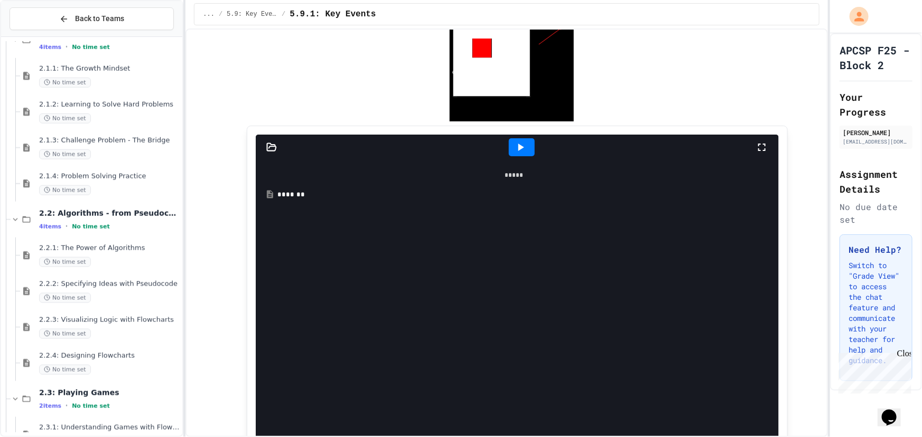 This screenshot has width=922, height=437. Describe the element at coordinates (109, 248) in the screenshot. I see `span: 2.2.1: The Power of Algorithms` at that location.